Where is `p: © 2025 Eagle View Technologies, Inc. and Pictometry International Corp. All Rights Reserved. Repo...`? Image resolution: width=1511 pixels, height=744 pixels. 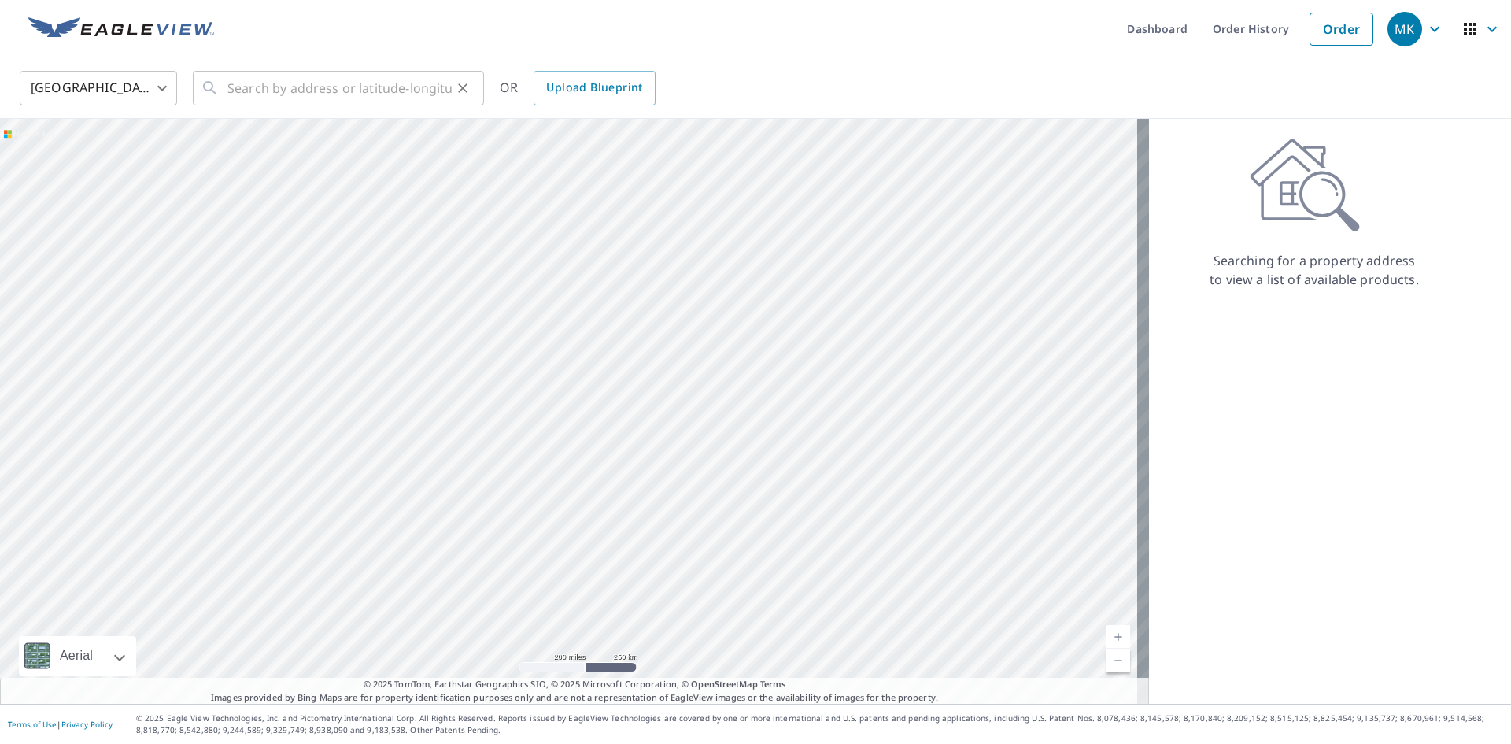 p: © 2025 Eagle View Technologies, Inc. and Pictometry International Corp. All Rights Reserved. Repo... is located at coordinates (819, 724).